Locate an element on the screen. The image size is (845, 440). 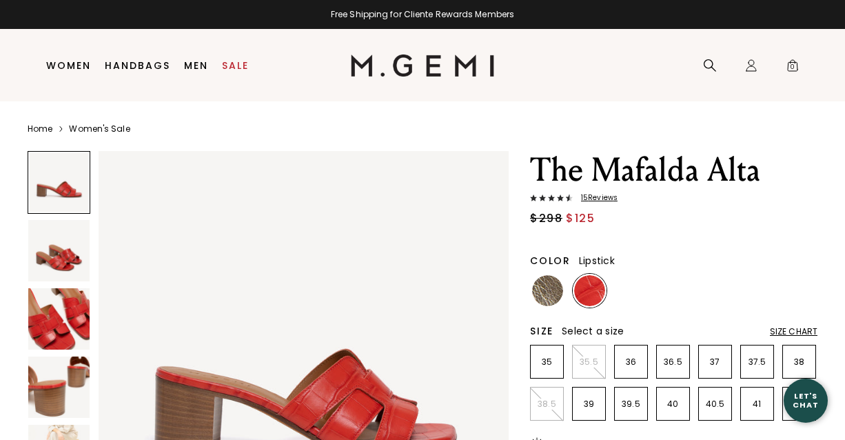
a: Women is located at coordinates (68, 65).